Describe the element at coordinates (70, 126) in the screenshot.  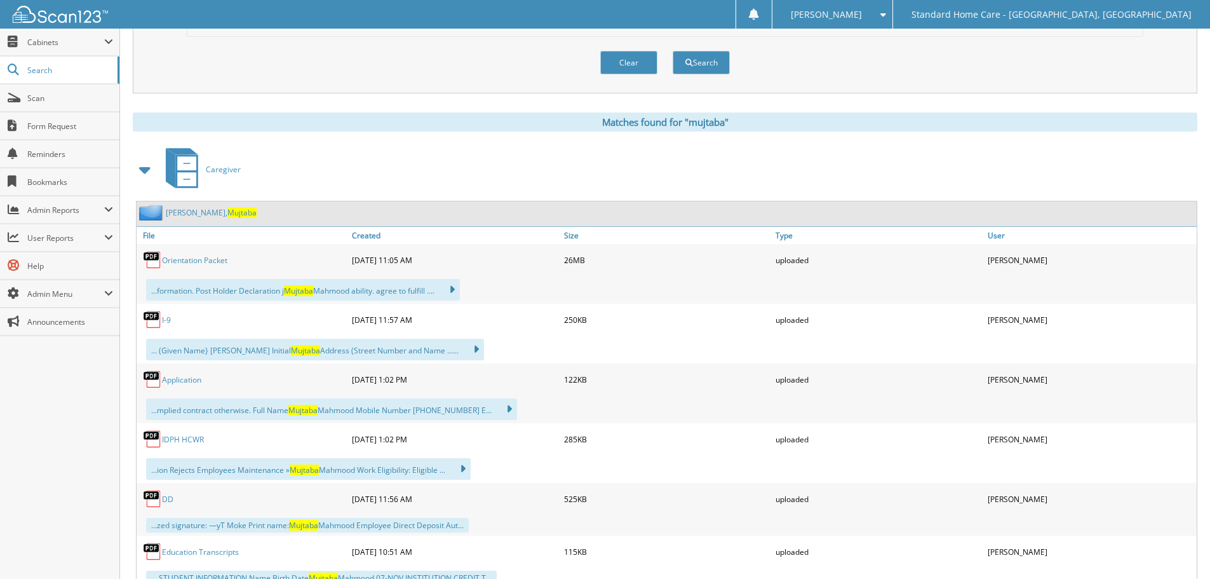
I see `span: Form Request` at that location.